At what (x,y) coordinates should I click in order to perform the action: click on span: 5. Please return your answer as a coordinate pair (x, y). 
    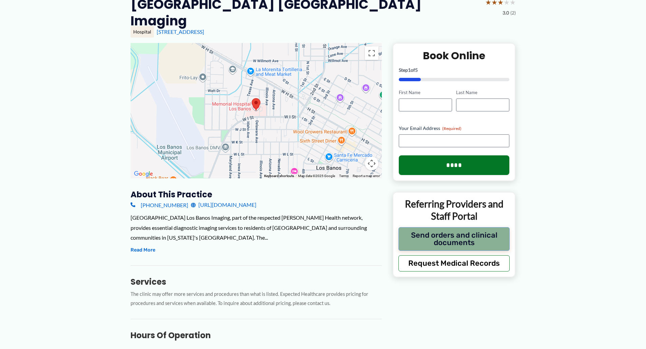
    Looking at the image, I should click on (416, 70).